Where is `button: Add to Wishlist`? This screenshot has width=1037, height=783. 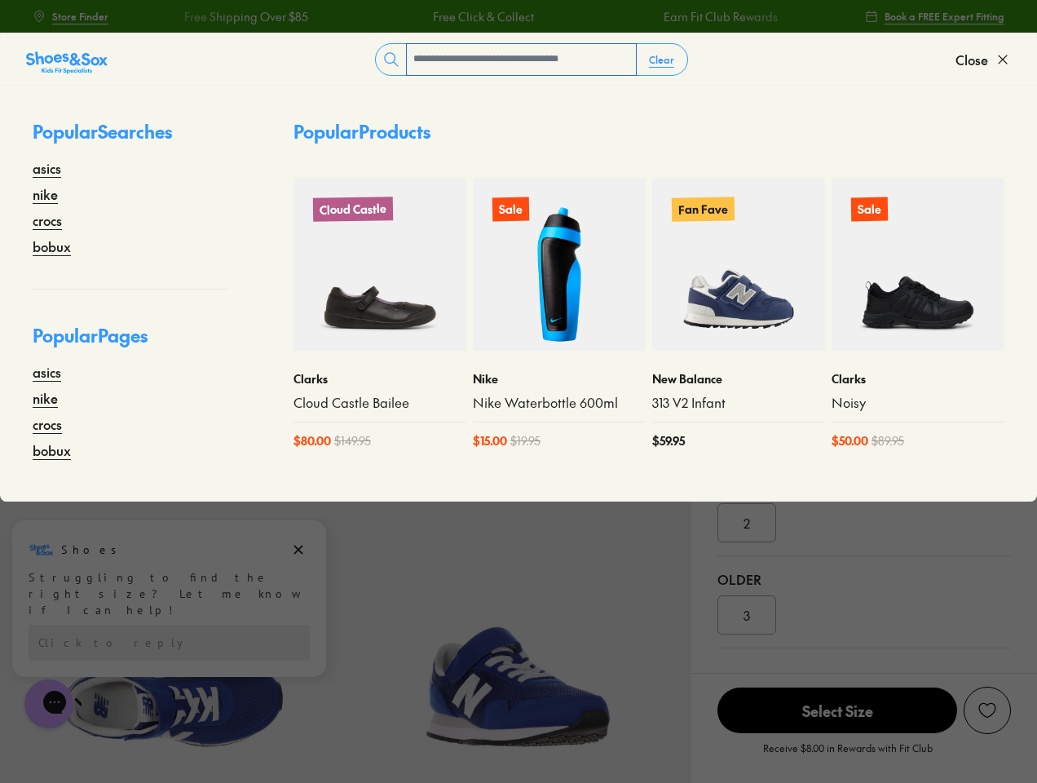
button: Add to Wishlist is located at coordinates (988, 710).